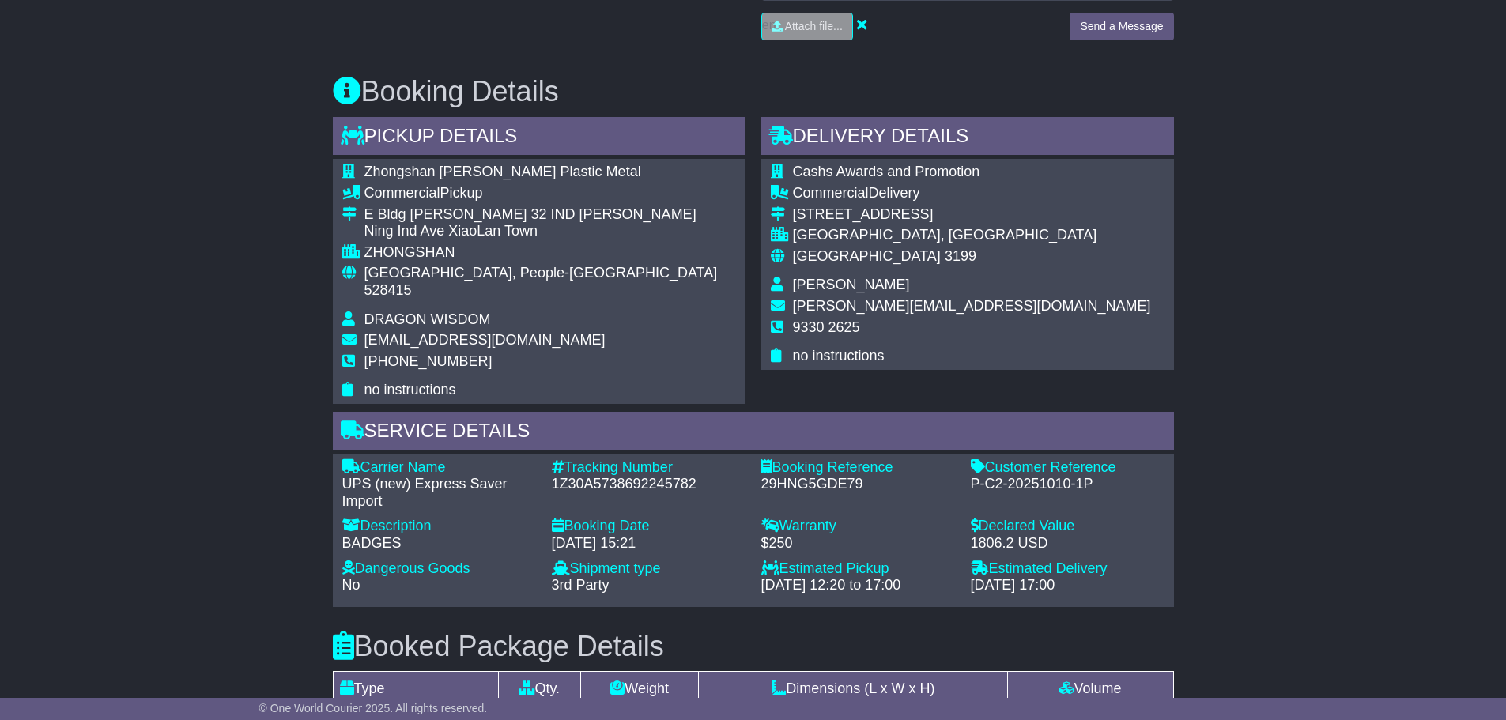 This screenshot has width=1506, height=720. I want to click on span: © One World Courier 2025. All rights reserved., so click(373, 708).